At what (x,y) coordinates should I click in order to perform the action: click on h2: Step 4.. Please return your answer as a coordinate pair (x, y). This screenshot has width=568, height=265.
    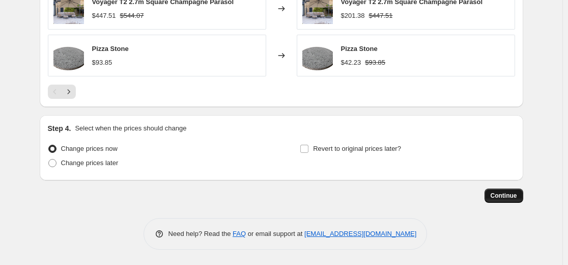
    Looking at the image, I should click on (60, 128).